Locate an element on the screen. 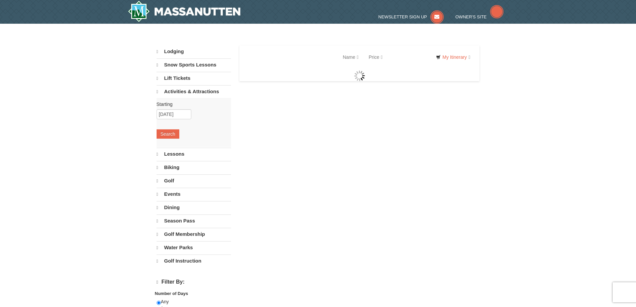 This screenshot has height=307, width=636. a: Owner's Site is located at coordinates (479, 17).